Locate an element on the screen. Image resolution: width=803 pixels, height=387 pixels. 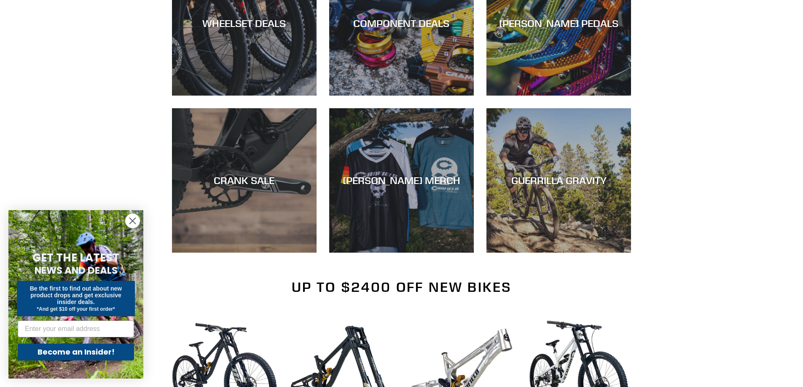
div: GUERRILLA GRAVITY is located at coordinates (558, 180).